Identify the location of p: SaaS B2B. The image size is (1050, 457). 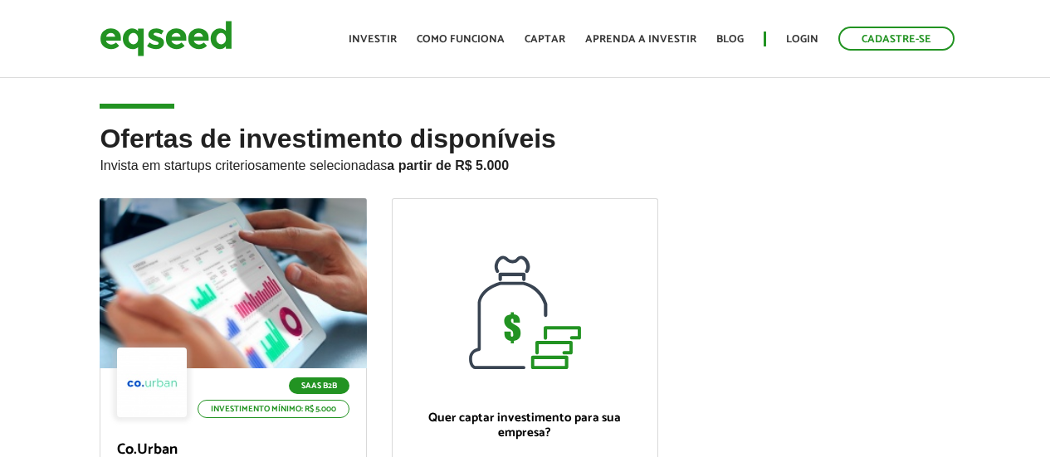
(319, 386).